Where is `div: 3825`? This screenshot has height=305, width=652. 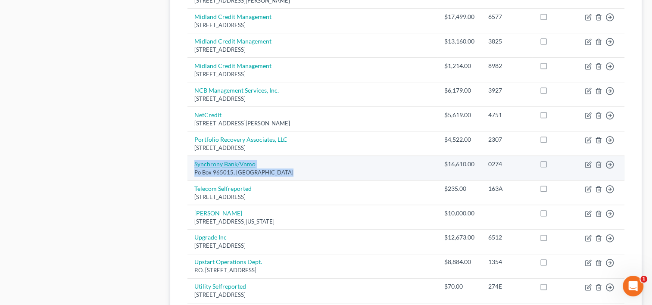
div: 3825 is located at coordinates (506, 41).